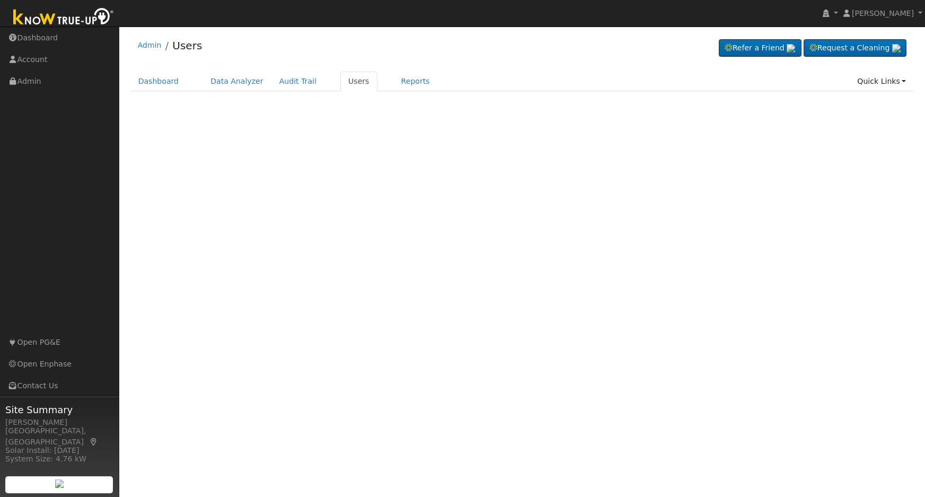 The width and height of the screenshot is (925, 497). What do you see at coordinates (416, 81) in the screenshot?
I see `a: Reports` at bounding box center [416, 81].